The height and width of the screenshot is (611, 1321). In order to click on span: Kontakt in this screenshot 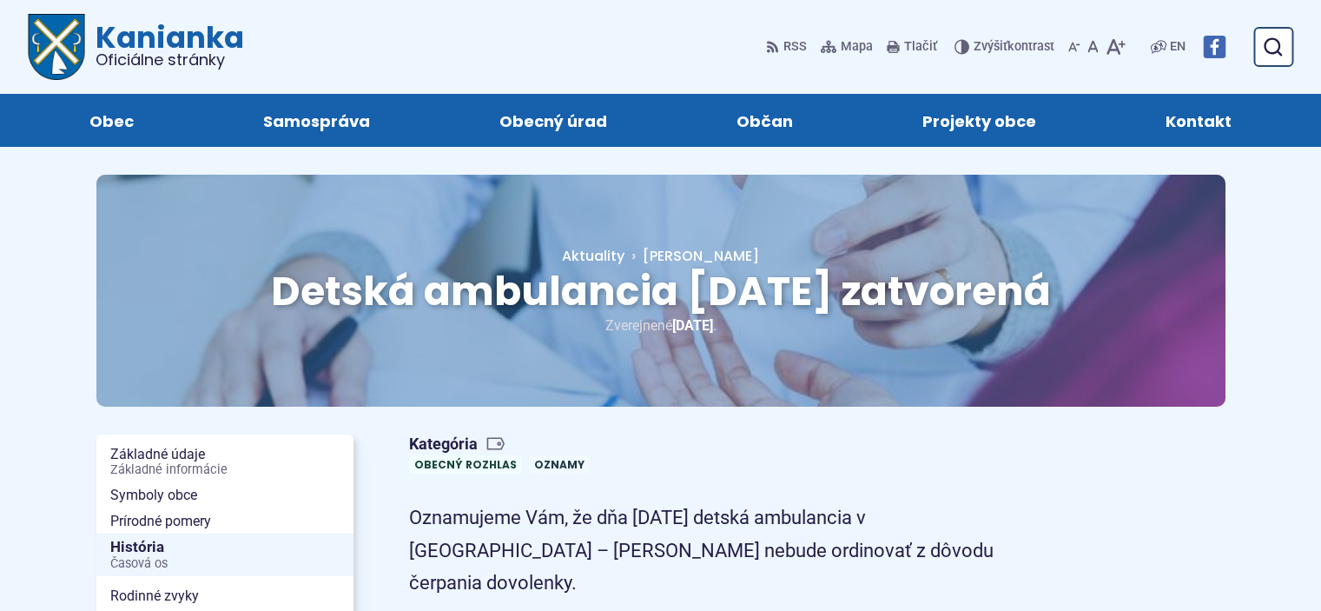, I will do `click(1199, 120)`.